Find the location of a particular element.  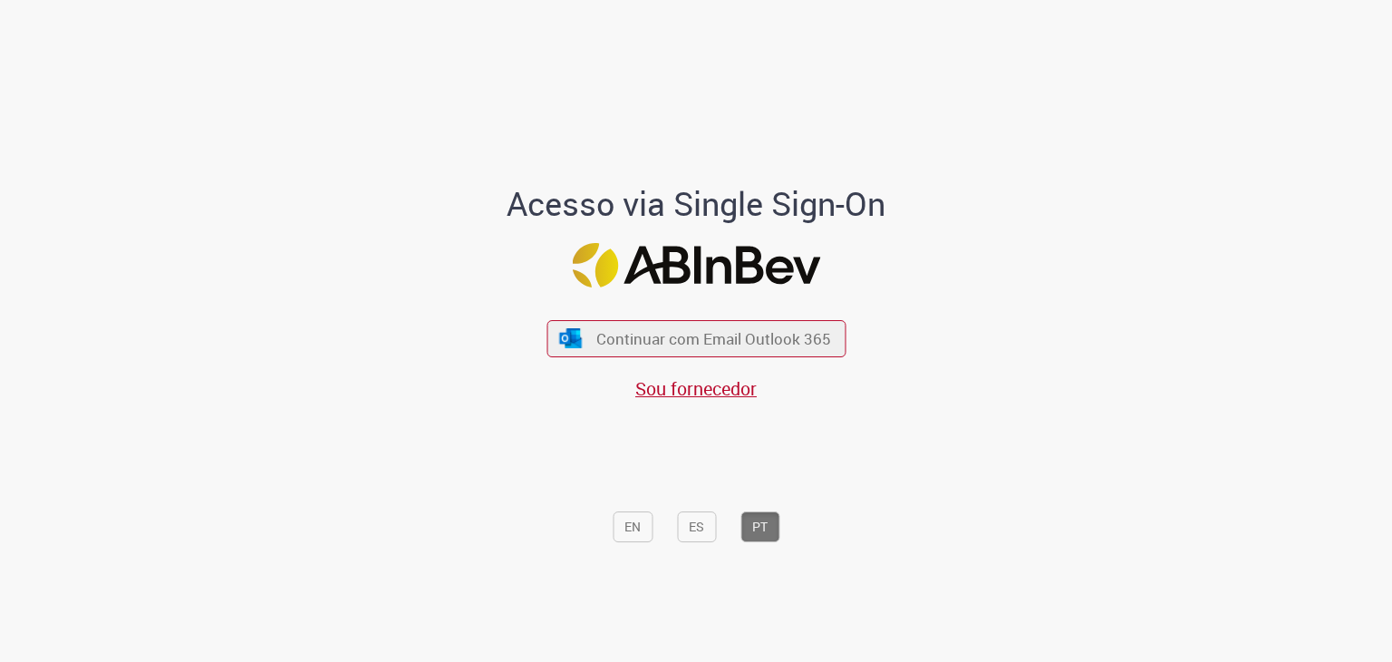

a: Sou fornecedor is located at coordinates (696, 388).